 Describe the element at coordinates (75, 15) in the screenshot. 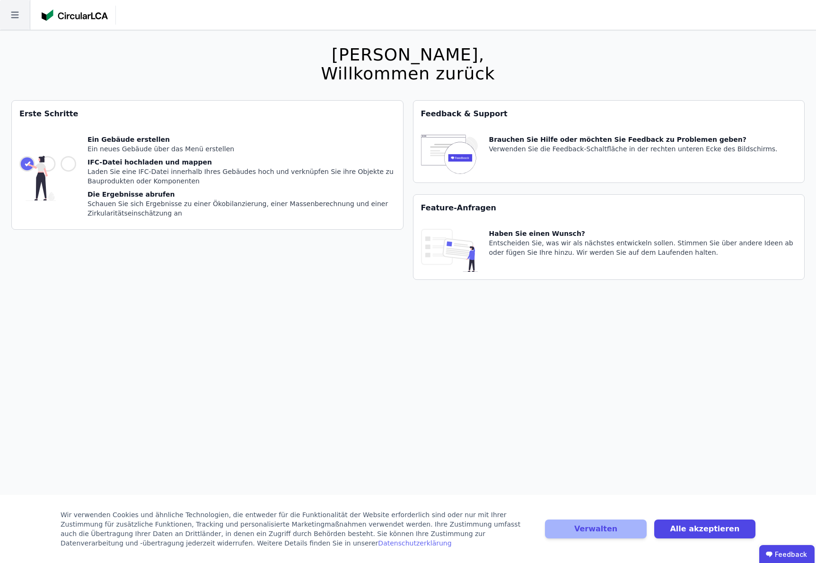

I see `img: Concular` at that location.